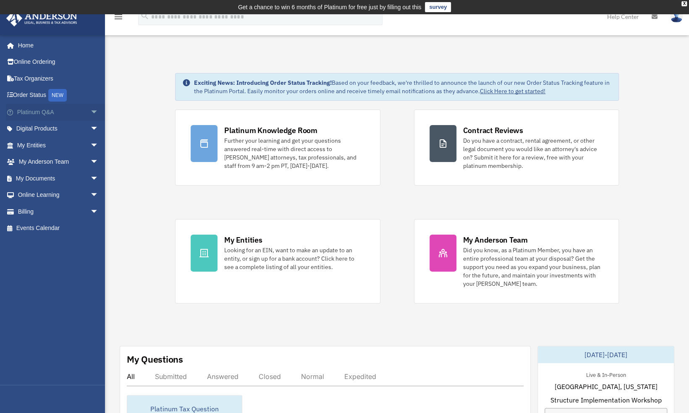 Image resolution: width=689 pixels, height=413 pixels. Describe the element at coordinates (513, 91) in the screenshot. I see `a: Click Here to get started!` at that location.